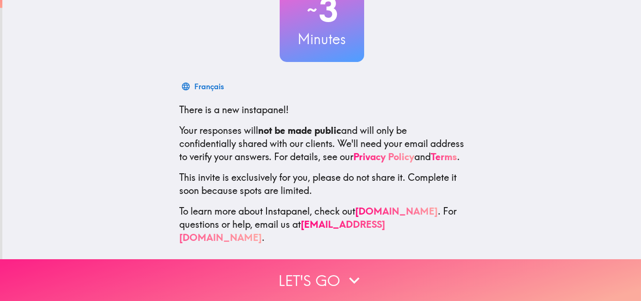 The width and height of the screenshot is (641, 301). Describe the element at coordinates (203, 86) in the screenshot. I see `button: Français` at that location.